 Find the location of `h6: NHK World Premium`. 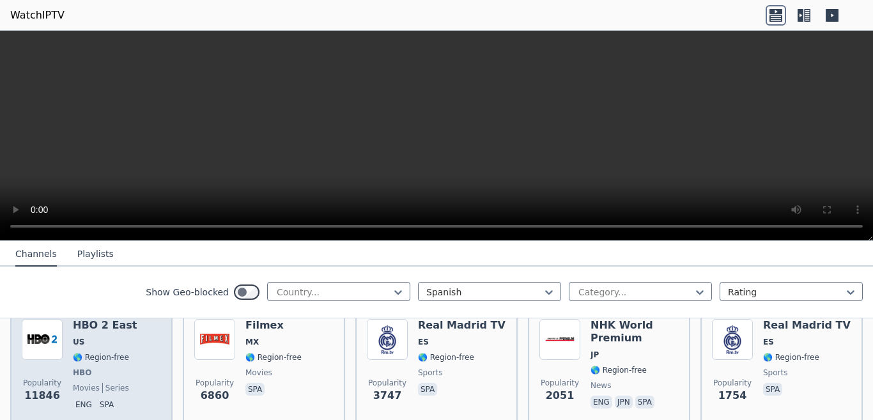

h6: NHK World Premium is located at coordinates (635, 332).